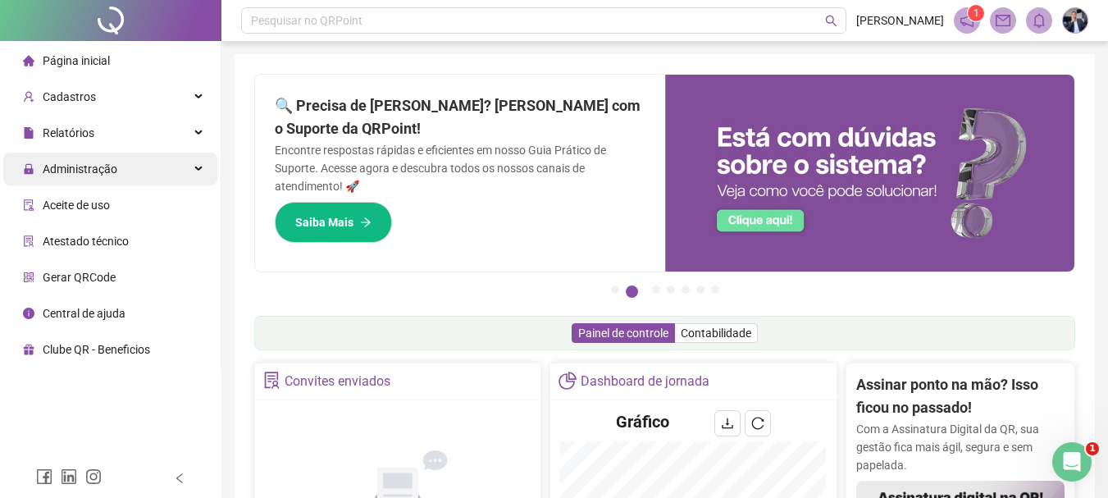  Describe the element at coordinates (29, 349) in the screenshot. I see `span: gift` at that location.